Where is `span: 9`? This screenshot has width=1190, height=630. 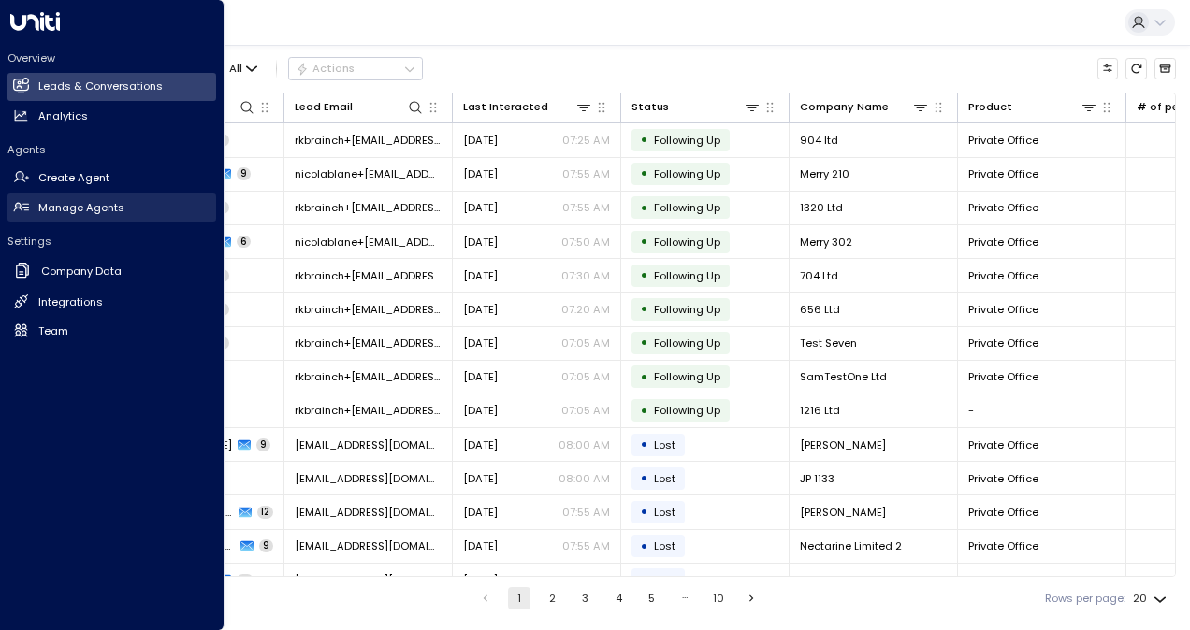
span: 9 is located at coordinates (263, 445).